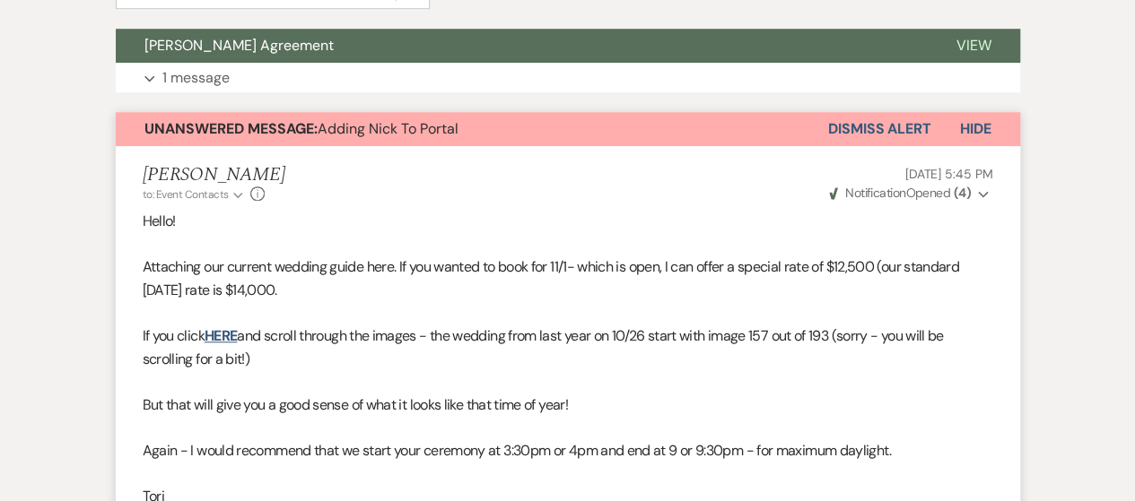 The width and height of the screenshot is (1135, 501). Describe the element at coordinates (910, 193) in the screenshot. I see `button: NotificationOpened (4)` at that location.